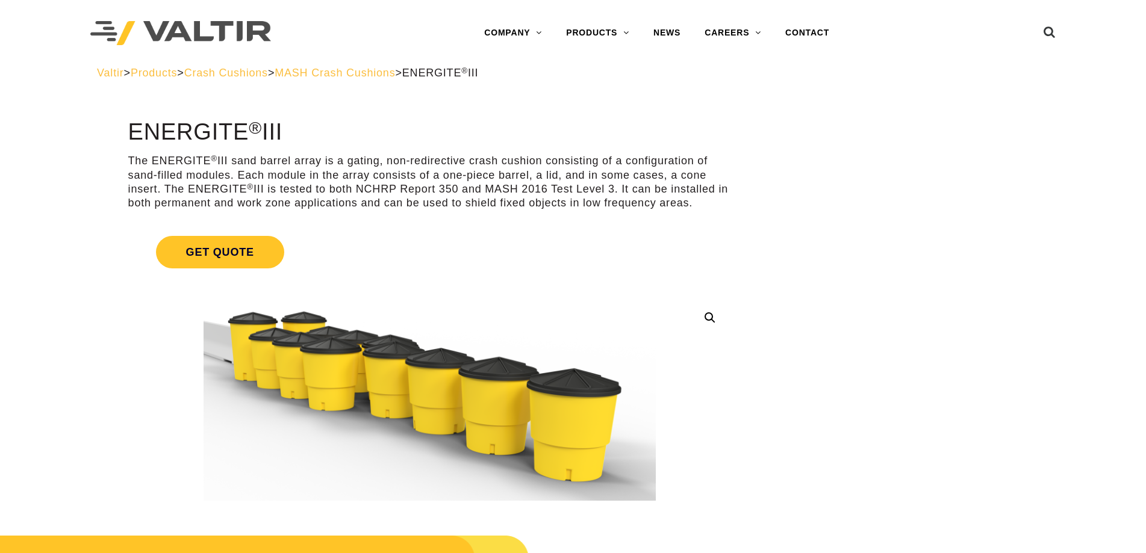  What do you see at coordinates (513, 33) in the screenshot?
I see `a: COMPANY` at bounding box center [513, 33].